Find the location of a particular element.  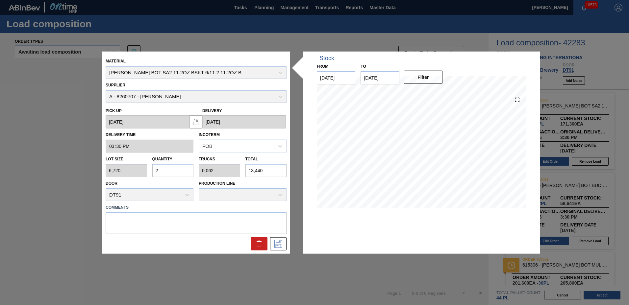

label: Total is located at coordinates (252, 159).